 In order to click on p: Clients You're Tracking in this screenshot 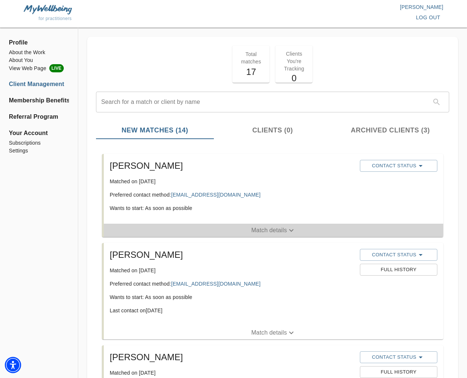, I will do `click(294, 61)`.